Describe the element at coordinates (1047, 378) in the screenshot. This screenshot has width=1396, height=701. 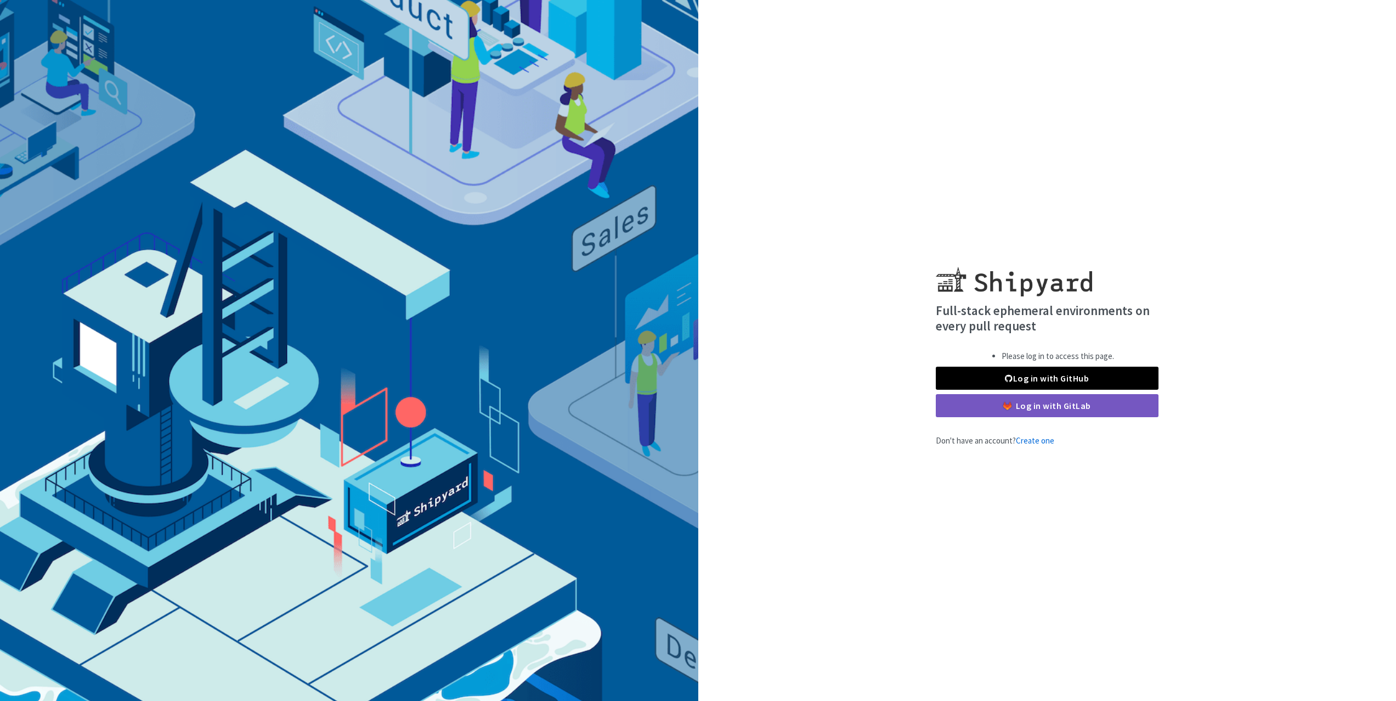
I see `a: Log in with GitHub` at that location.